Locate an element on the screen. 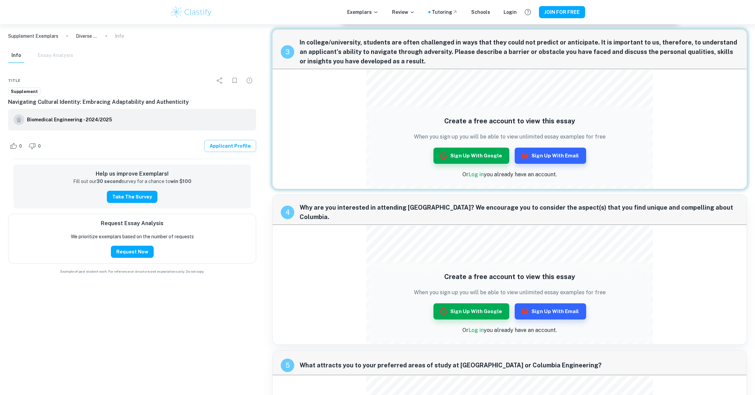 The height and width of the screenshot is (395, 755). button: Request Now is located at coordinates (132, 252).